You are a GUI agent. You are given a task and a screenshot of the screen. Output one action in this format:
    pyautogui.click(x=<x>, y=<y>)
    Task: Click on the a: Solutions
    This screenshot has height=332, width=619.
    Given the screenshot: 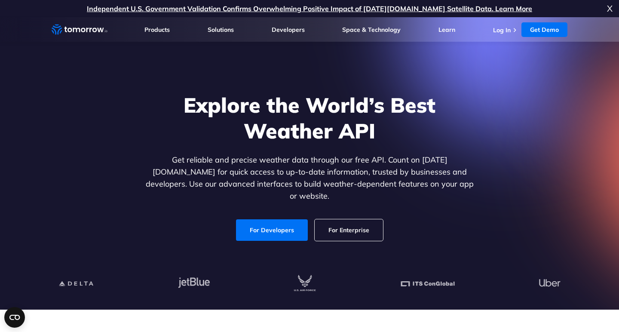 What is the action you would take?
    pyautogui.click(x=221, y=30)
    